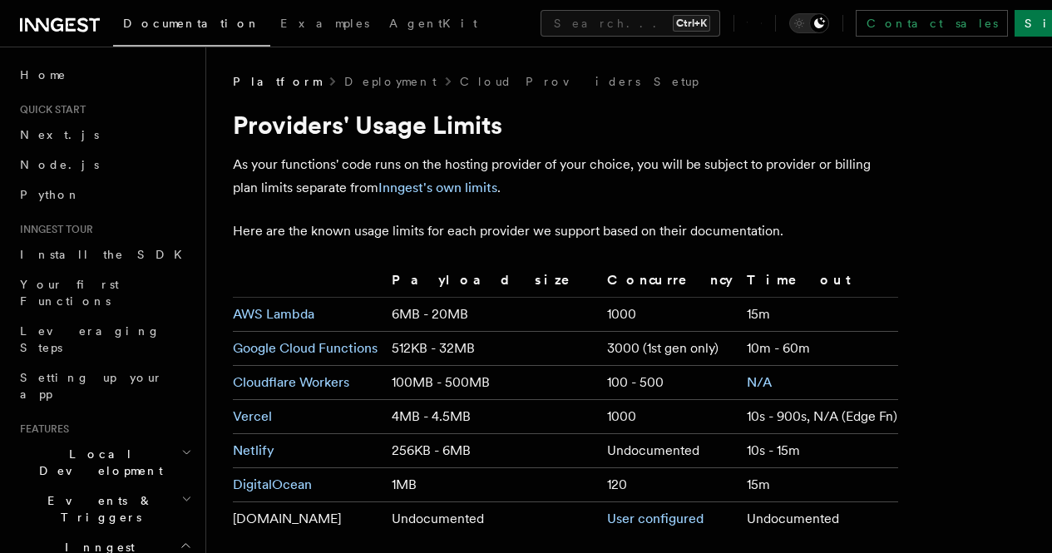 The height and width of the screenshot is (553, 1052). I want to click on span: Leveraging Steps, so click(90, 339).